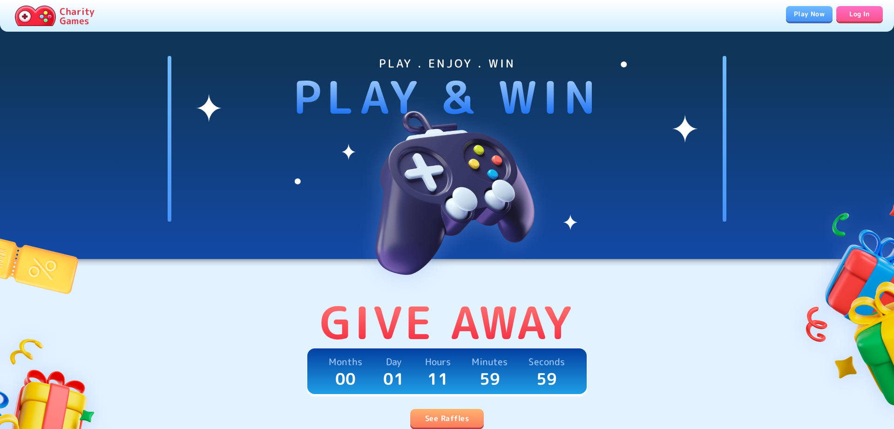 Image resolution: width=894 pixels, height=429 pixels. Describe the element at coordinates (438, 361) in the screenshot. I see `p: Hours` at that location.